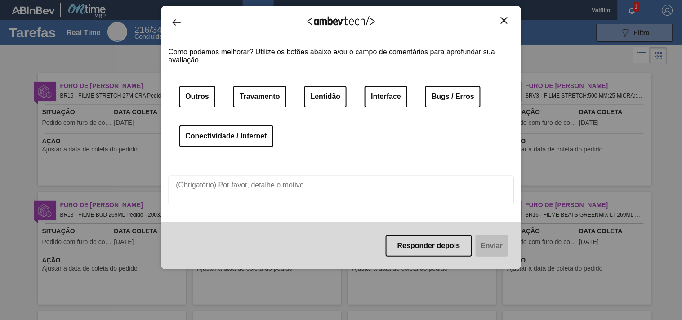 This screenshot has width=682, height=320. Describe the element at coordinates (504, 20) in the screenshot. I see `button: Close` at that location.